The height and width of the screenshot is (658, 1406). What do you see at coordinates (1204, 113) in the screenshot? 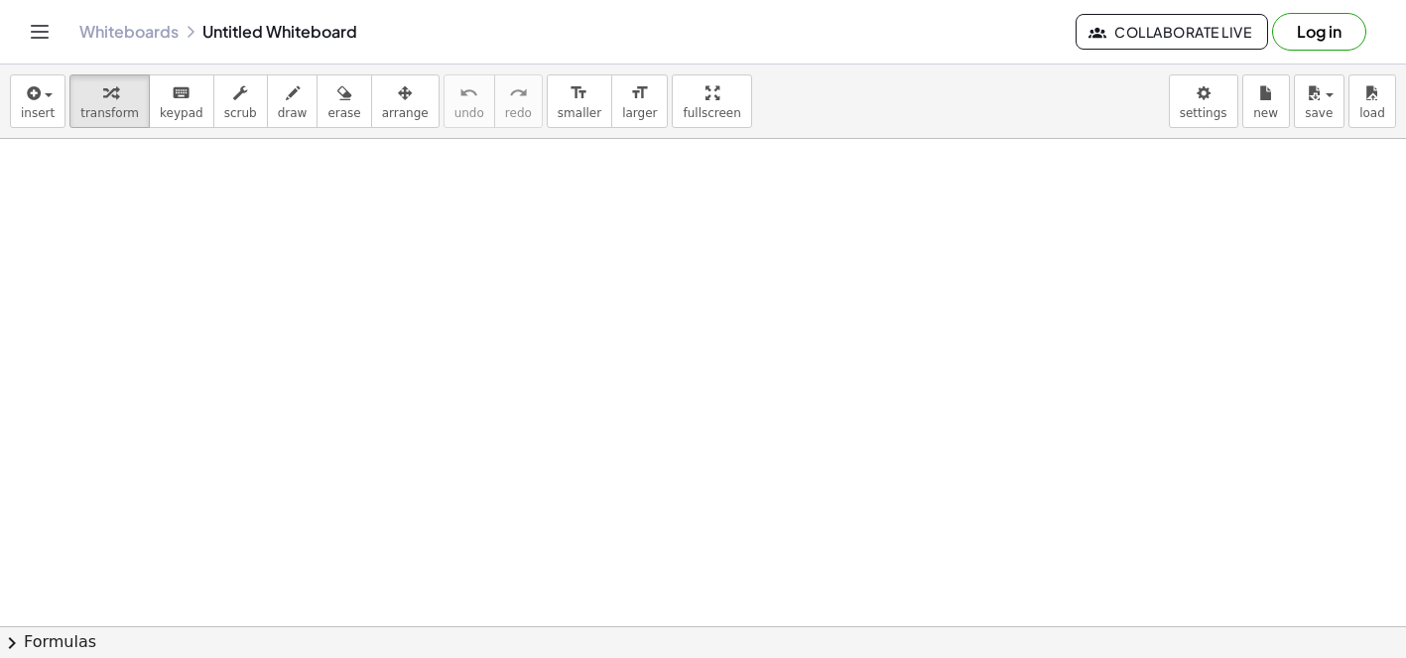
I see `span: settings` at bounding box center [1204, 113].